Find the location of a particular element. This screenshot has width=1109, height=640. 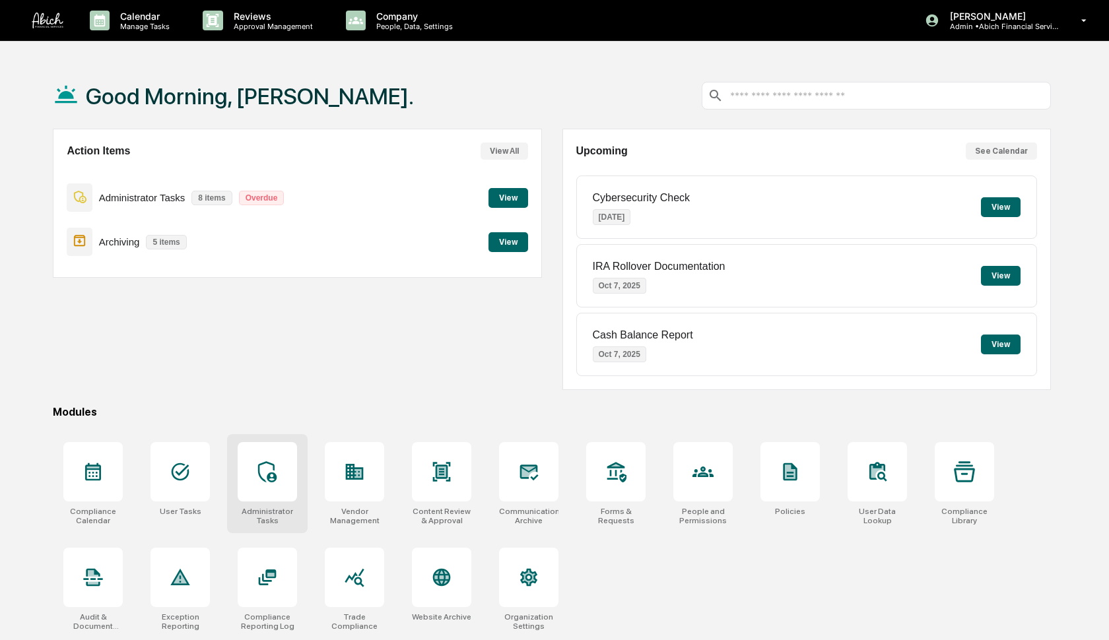

img: logo is located at coordinates (48, 20).